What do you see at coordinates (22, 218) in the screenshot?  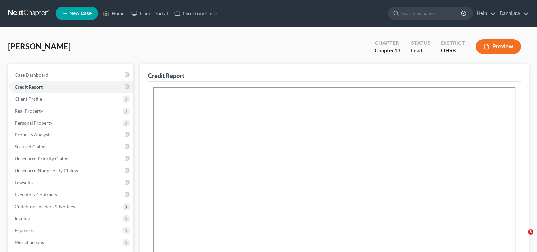 I see `span: Income` at bounding box center [22, 218].